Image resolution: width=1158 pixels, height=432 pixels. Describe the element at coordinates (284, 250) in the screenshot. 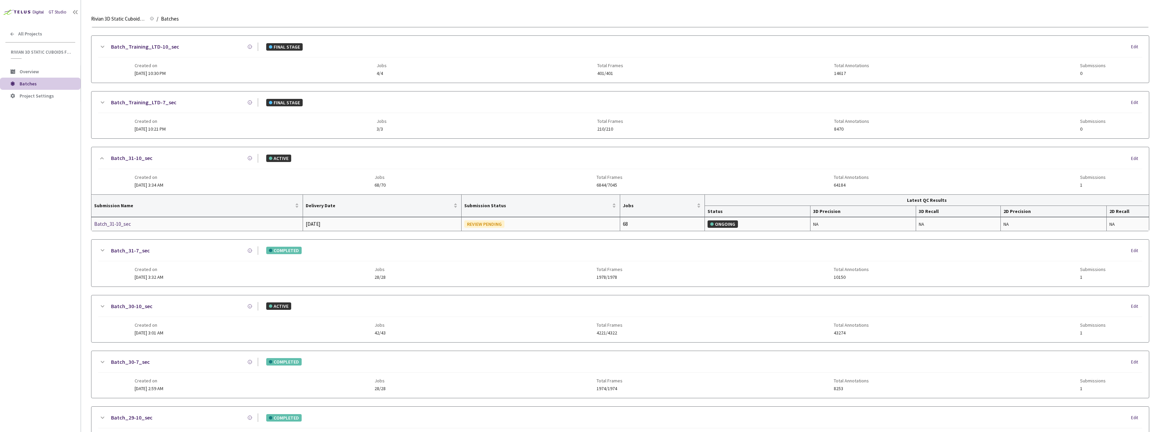

I see `div: COMPLETED` at that location.